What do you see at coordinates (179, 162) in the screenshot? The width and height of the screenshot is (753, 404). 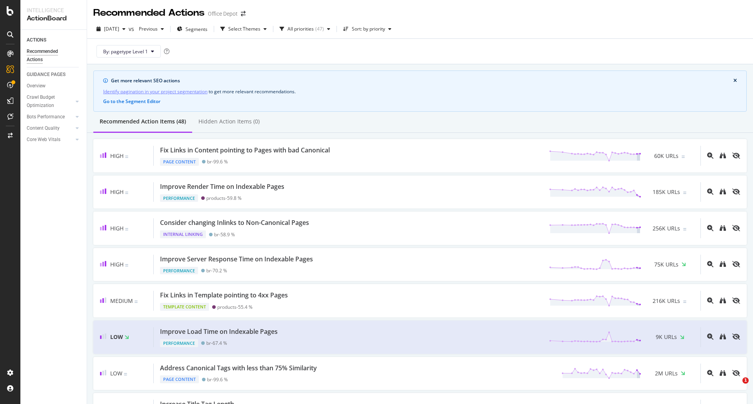 I see `div: Page Content` at bounding box center [179, 162].